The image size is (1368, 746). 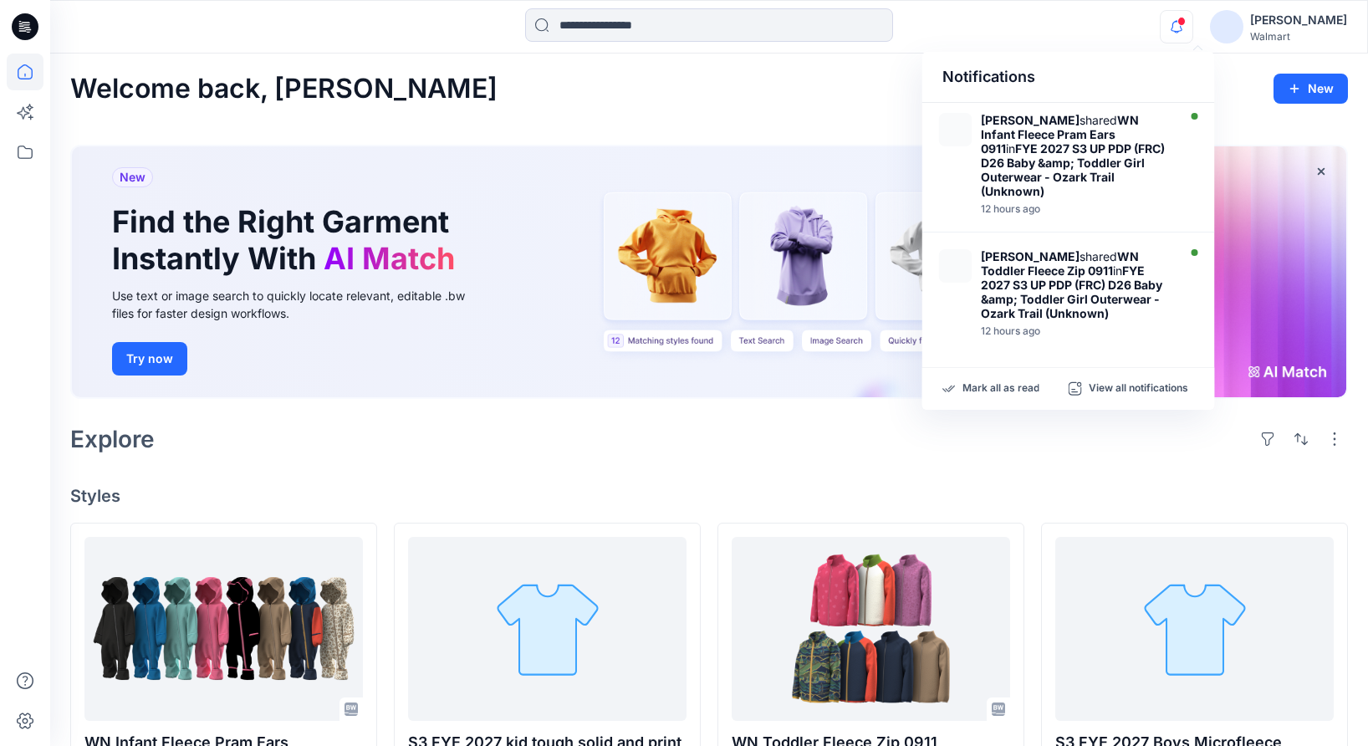 What do you see at coordinates (1077, 331) in the screenshot?
I see `div: Monday, September 29, 2025 03:18` at bounding box center [1077, 331].